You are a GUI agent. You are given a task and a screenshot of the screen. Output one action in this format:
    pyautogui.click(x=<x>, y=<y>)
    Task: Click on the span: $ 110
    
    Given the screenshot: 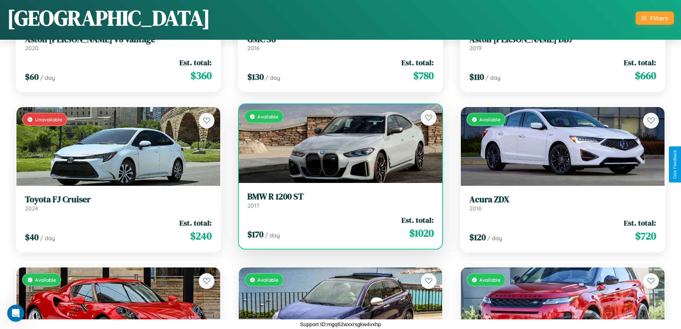 What is the action you would take?
    pyautogui.click(x=477, y=77)
    